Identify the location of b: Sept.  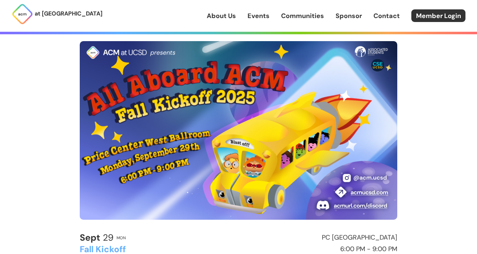
(90, 237).